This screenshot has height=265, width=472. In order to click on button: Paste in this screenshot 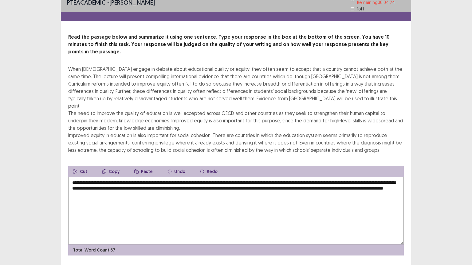, I will do `click(143, 172)`.